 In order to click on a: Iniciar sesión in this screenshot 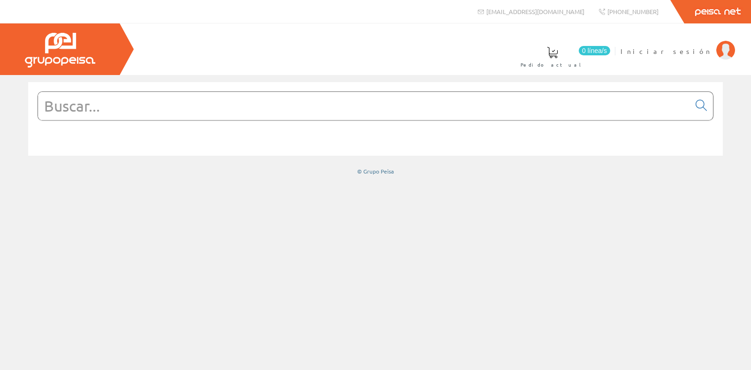, I will do `click(678, 43)`.